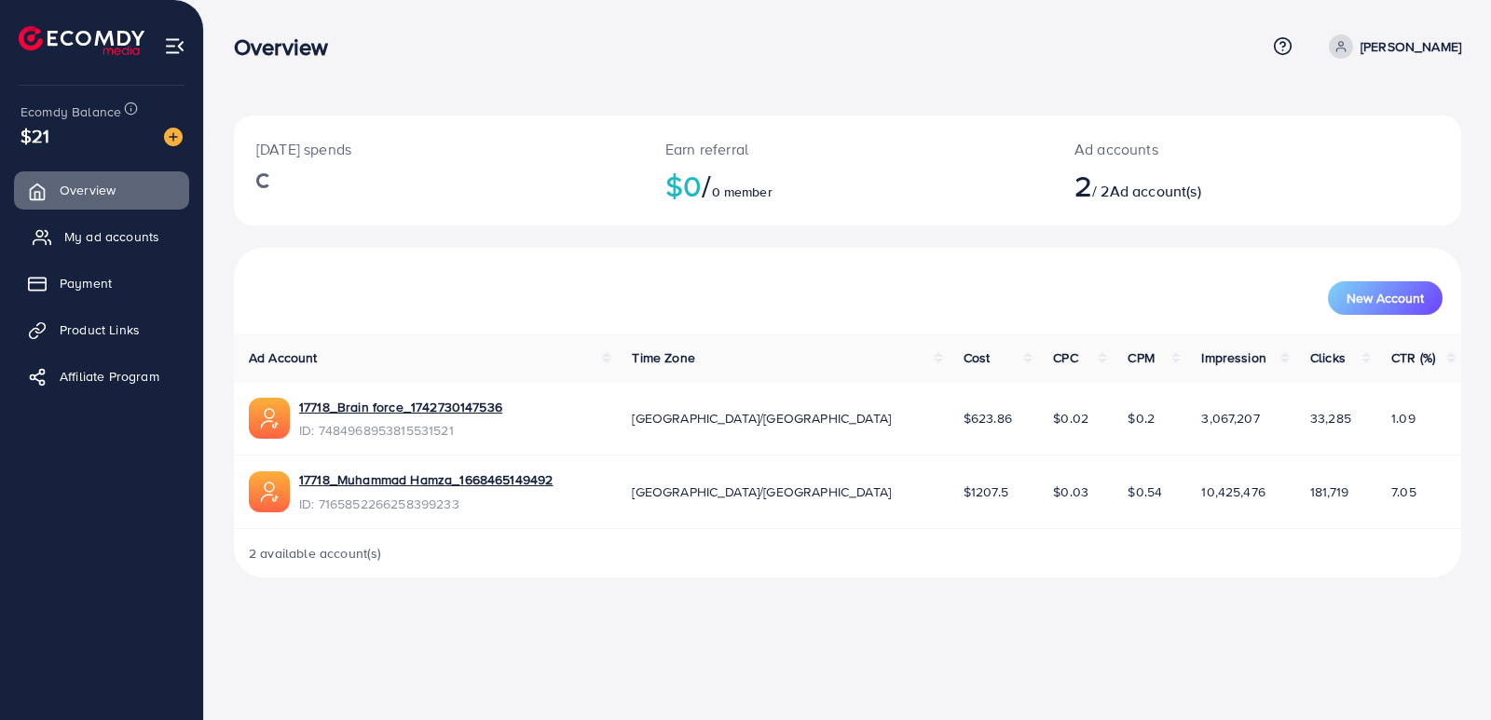 The width and height of the screenshot is (1491, 720). I want to click on span: CPC, so click(1065, 358).